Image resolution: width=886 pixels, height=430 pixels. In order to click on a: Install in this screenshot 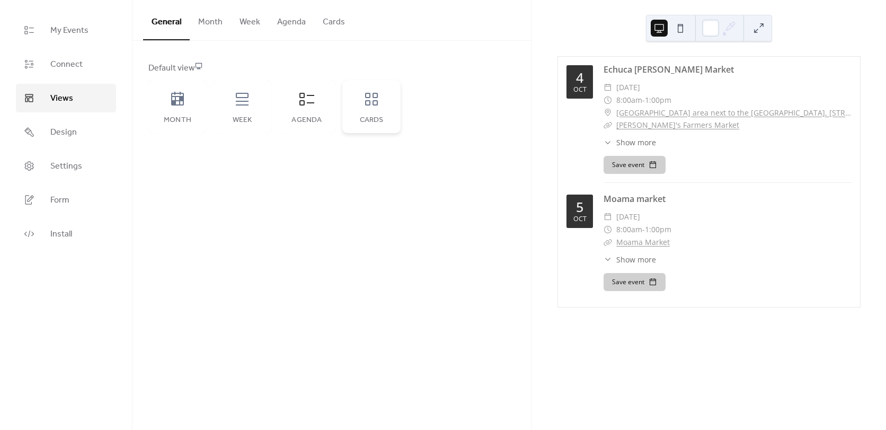, I will do `click(66, 234)`.